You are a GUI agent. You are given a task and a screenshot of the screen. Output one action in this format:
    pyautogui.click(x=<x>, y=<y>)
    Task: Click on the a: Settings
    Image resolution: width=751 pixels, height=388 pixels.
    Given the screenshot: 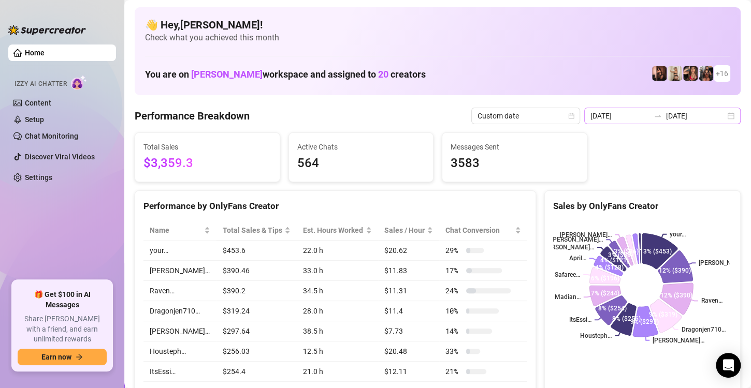 What is the action you would take?
    pyautogui.click(x=38, y=178)
    